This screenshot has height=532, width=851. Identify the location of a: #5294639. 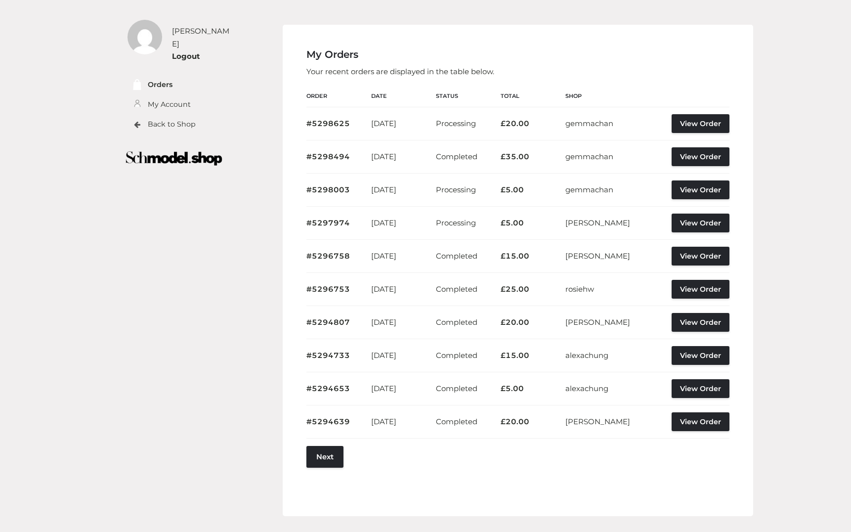
(328, 421).